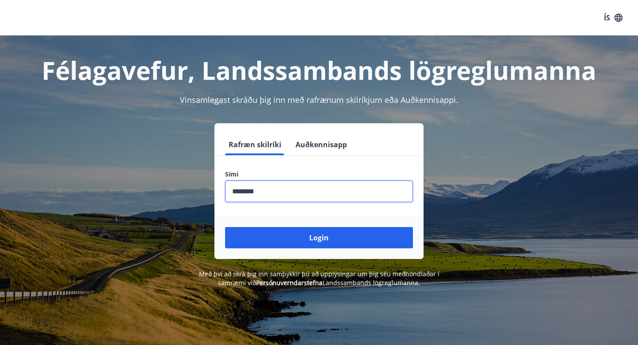 The image size is (638, 345). I want to click on button: Rafræn skilríki, so click(255, 145).